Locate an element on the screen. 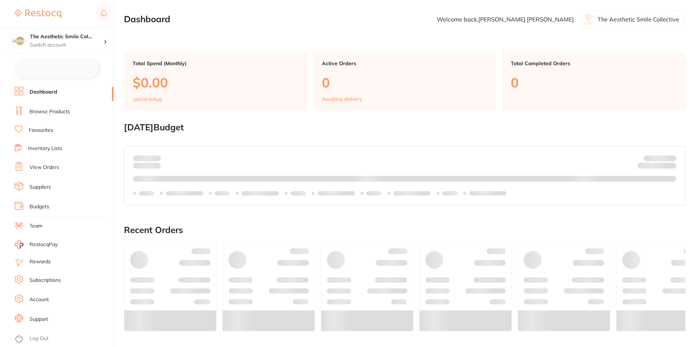 The width and height of the screenshot is (700, 347). p: month is located at coordinates (147, 166).